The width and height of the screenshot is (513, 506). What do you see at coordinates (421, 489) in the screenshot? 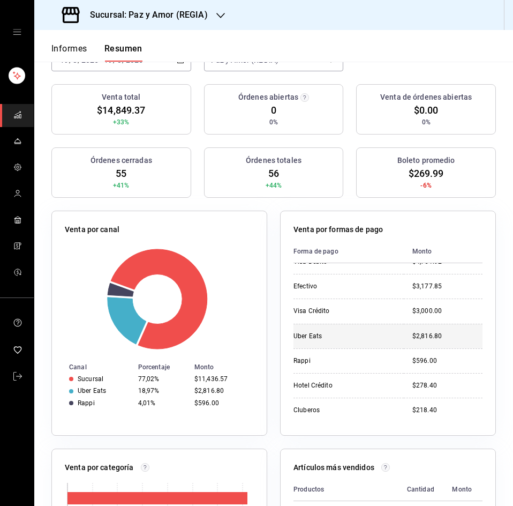
I see `font: Cantidad` at bounding box center [421, 489].